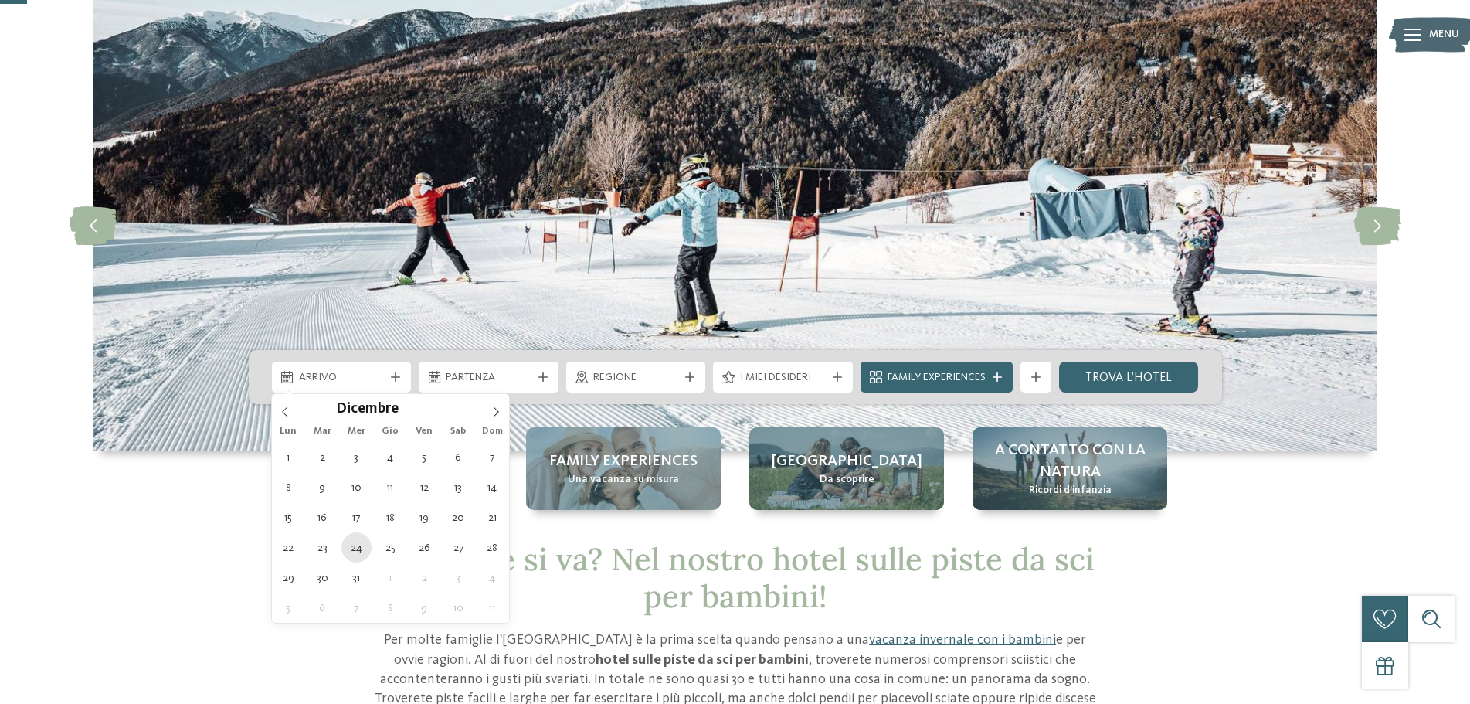 This screenshot has width=1470, height=704. Describe the element at coordinates (322, 517) in the screenshot. I see `span: Dicembre 16, 2025` at that location.